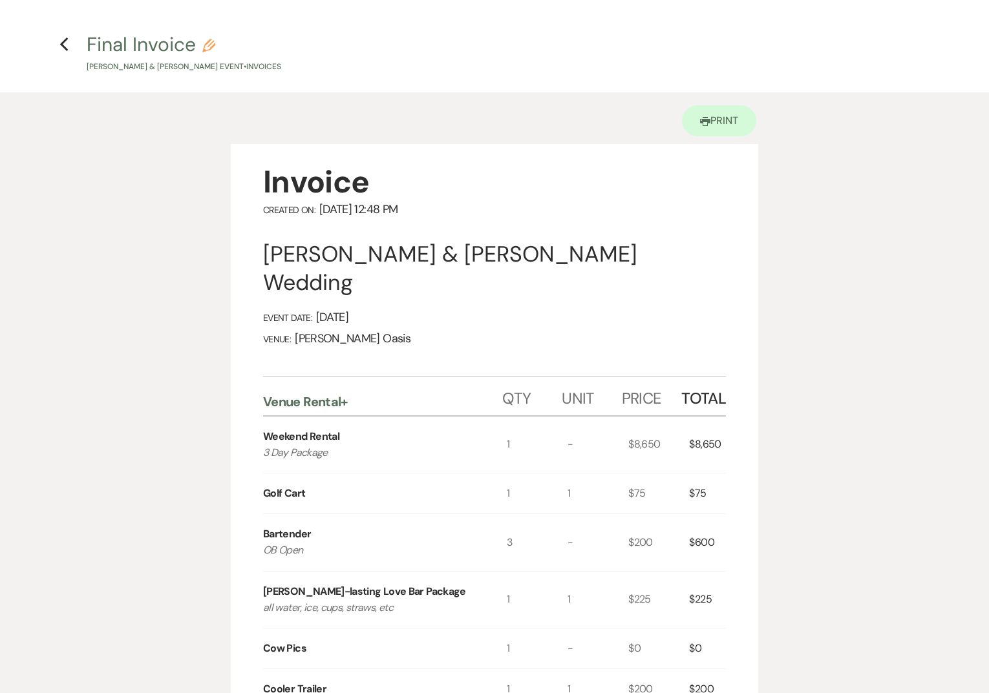  Describe the element at coordinates (287, 534) in the screenshot. I see `div: Bartender` at that location.